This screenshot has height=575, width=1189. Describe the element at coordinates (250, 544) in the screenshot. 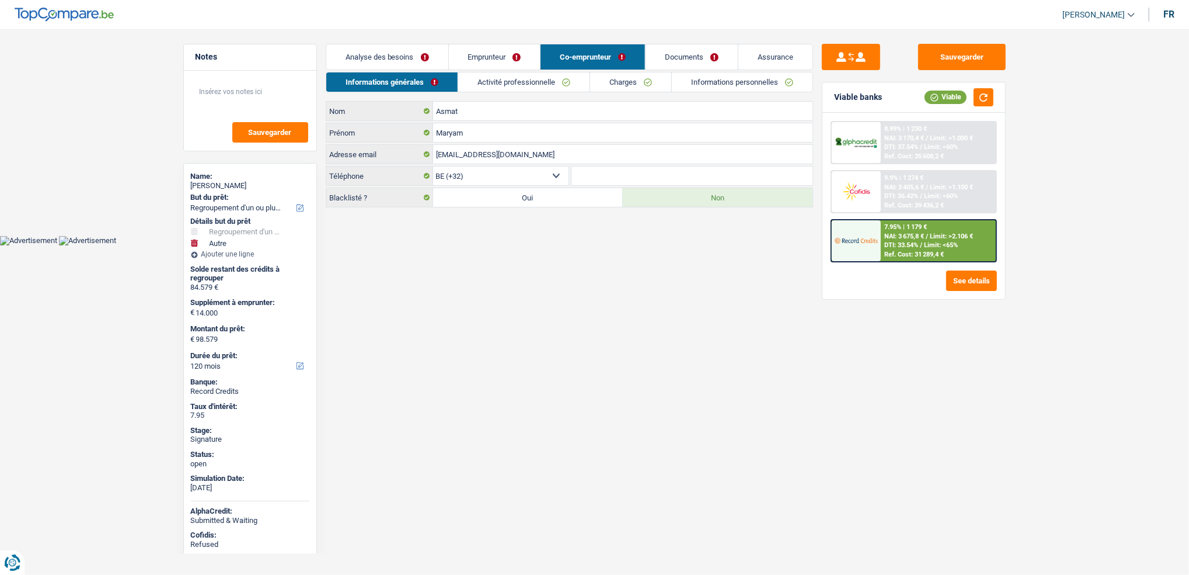

I see `div: Refused` at that location.